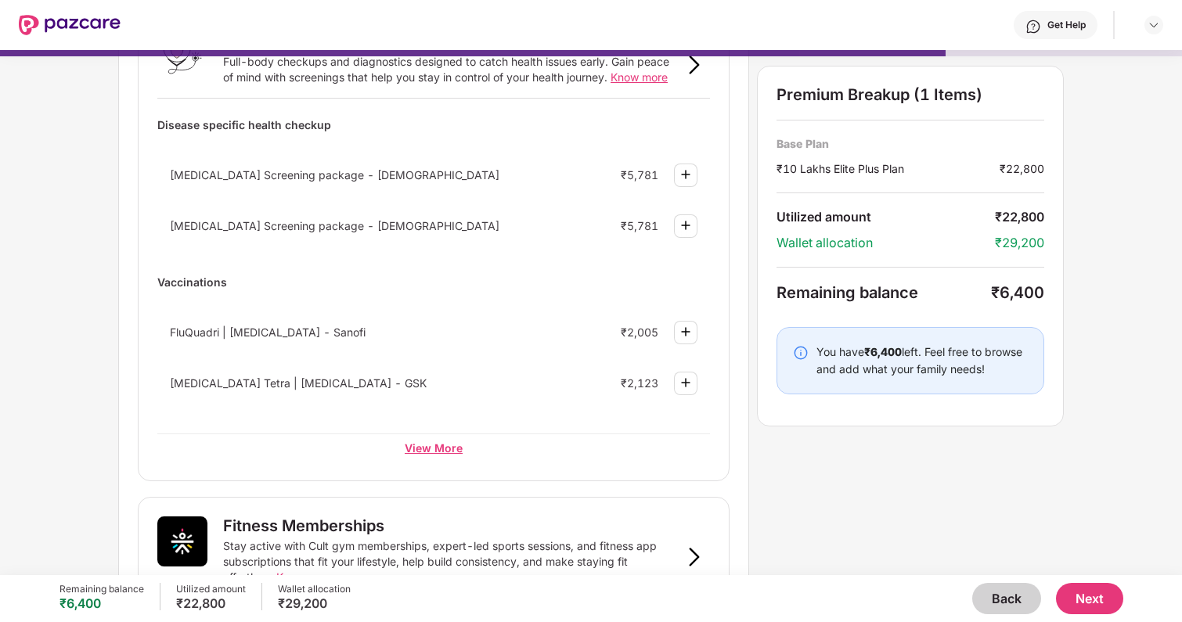 This screenshot has height=622, width=1182. What do you see at coordinates (451, 562) in the screenshot?
I see `div: Stay active with Cult gym memberships, expert-led sports sessions, and fitness app subscriptions ...` at bounding box center [451, 562].